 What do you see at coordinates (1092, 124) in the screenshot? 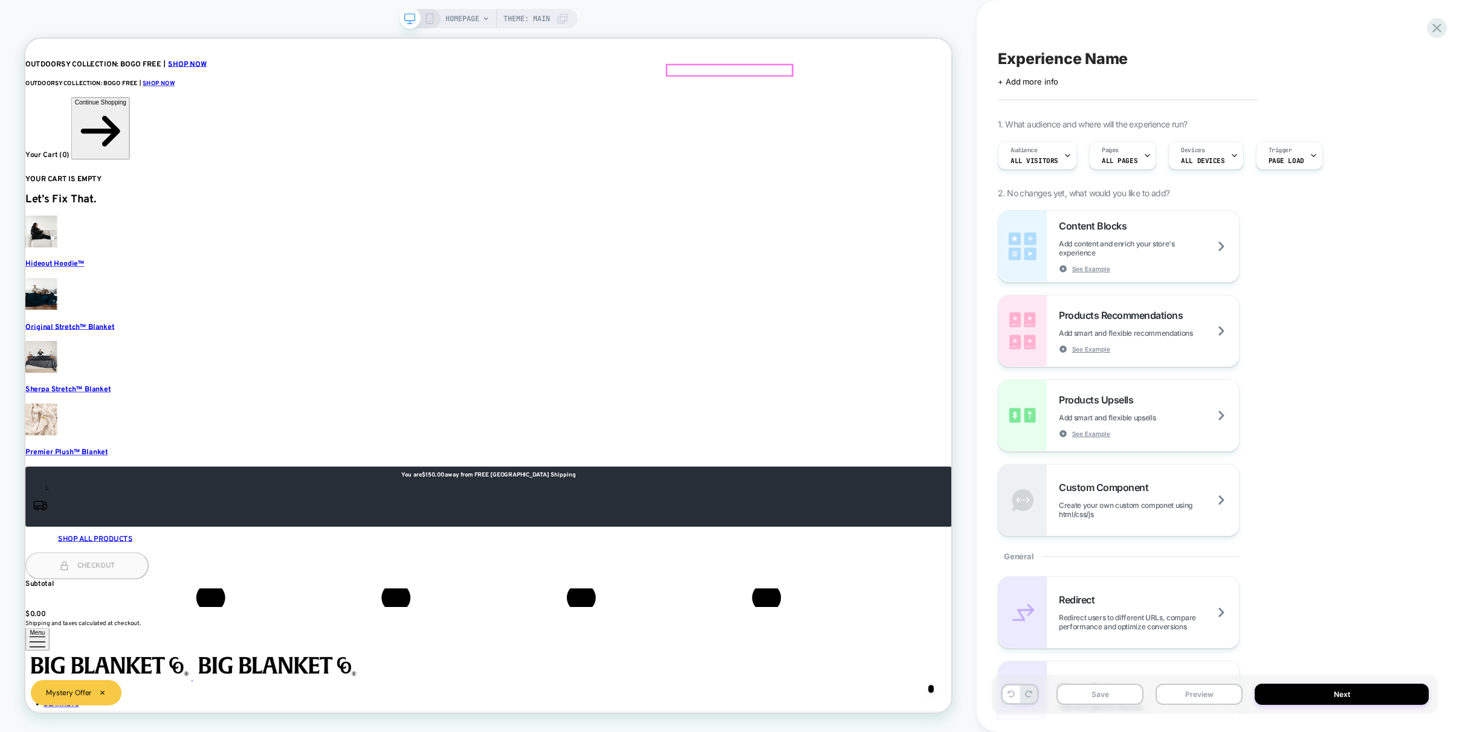
I see `span: 1. What audience and where will the experience run?` at bounding box center [1092, 124].